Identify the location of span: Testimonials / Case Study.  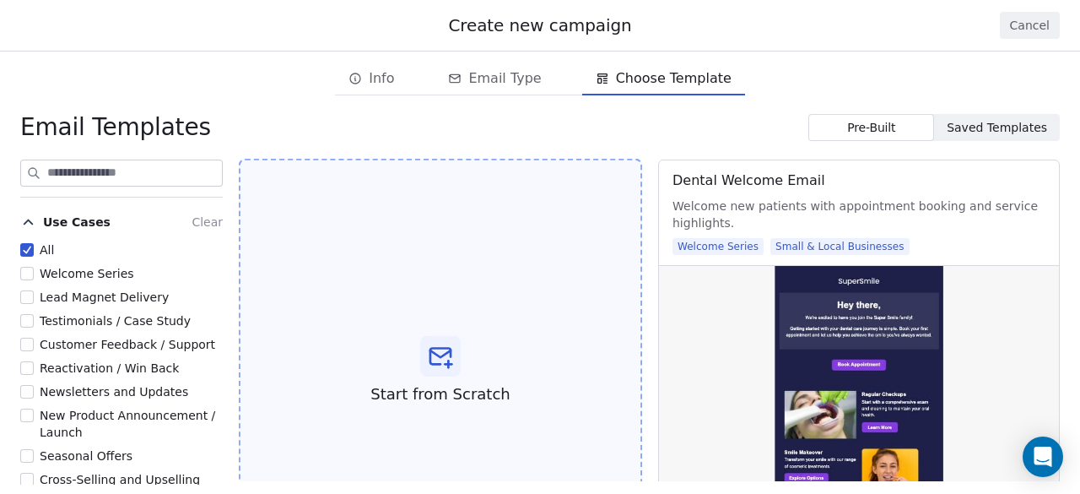
(115, 321).